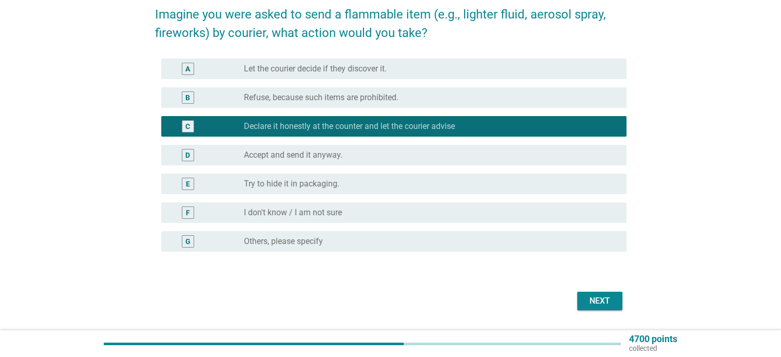 The width and height of the screenshot is (781, 357). Describe the element at coordinates (188, 126) in the screenshot. I see `div: C` at that location.